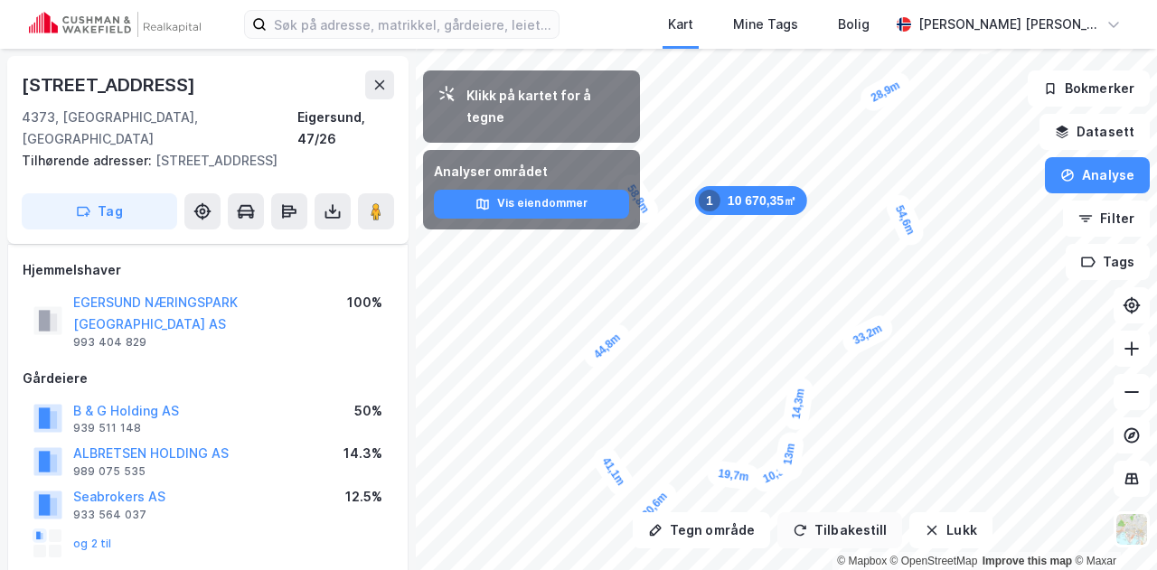  What do you see at coordinates (115, 24) in the screenshot?
I see `img: cushman-wakefield-realkapital-logo.202ea83816669bd177139c58696a8fa1.svg` at bounding box center [115, 24].